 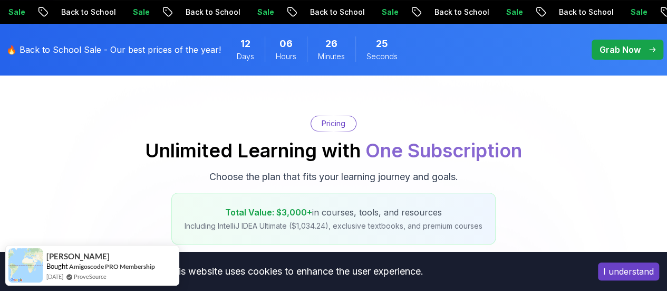 What do you see at coordinates (382, 56) in the screenshot?
I see `span: Seconds` at bounding box center [382, 56].